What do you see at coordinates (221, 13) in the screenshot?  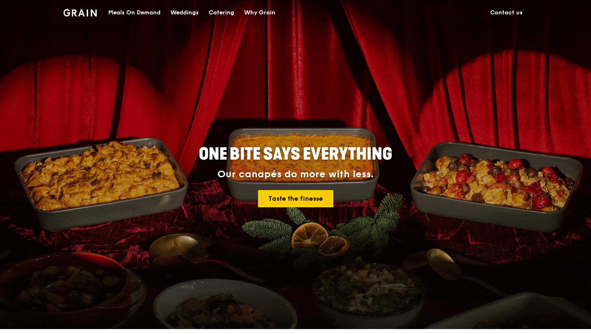 I see `div: Catering` at bounding box center [221, 13].